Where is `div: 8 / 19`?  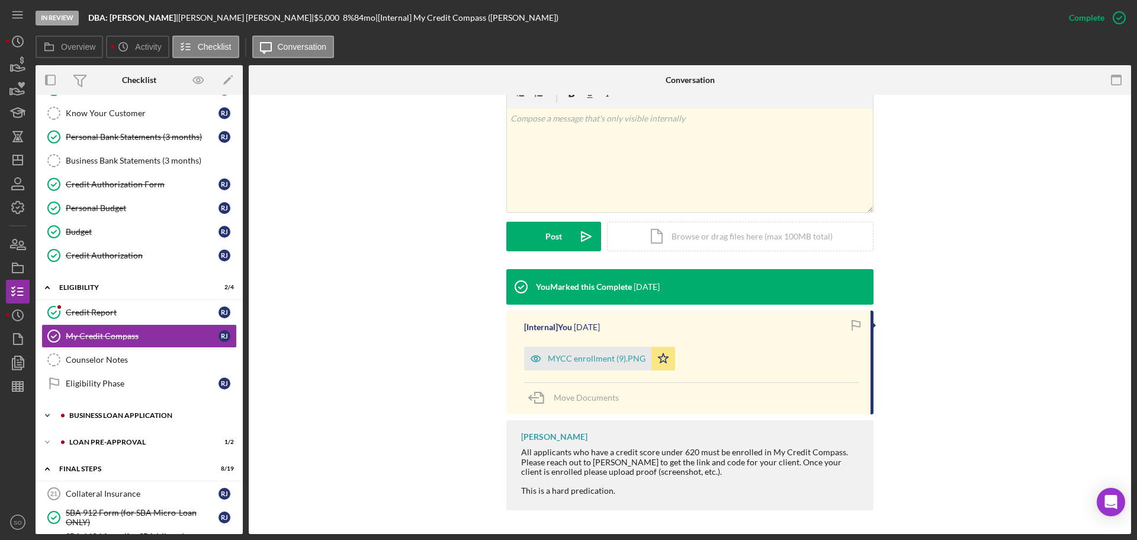
div: 8 / 19 is located at coordinates (223, 468).